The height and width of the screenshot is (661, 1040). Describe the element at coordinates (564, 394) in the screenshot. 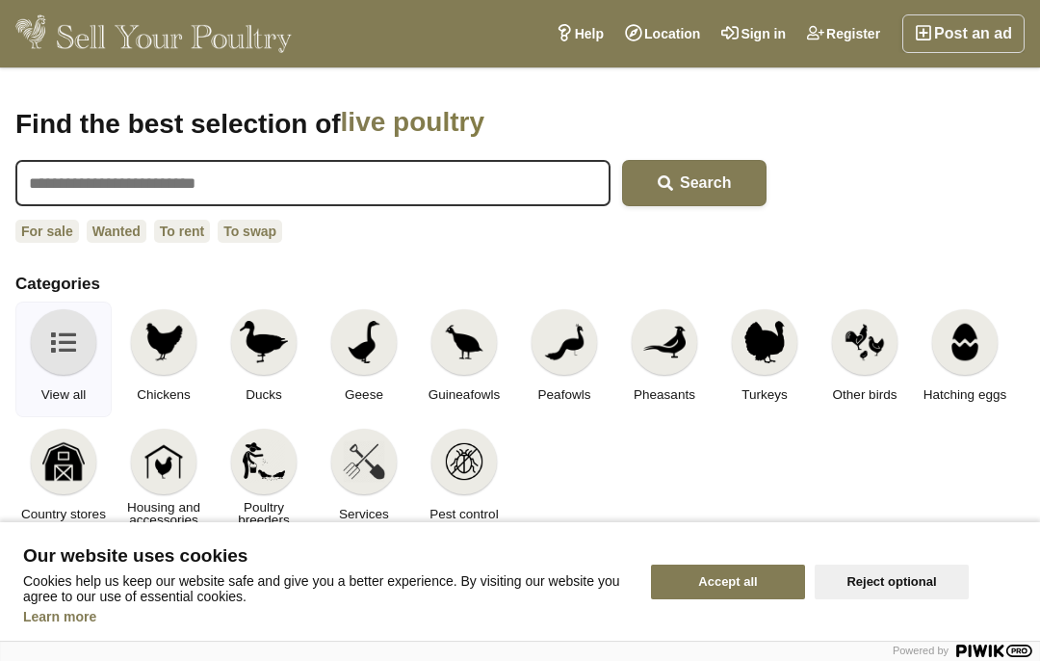

I see `span: Peafowls` at that location.